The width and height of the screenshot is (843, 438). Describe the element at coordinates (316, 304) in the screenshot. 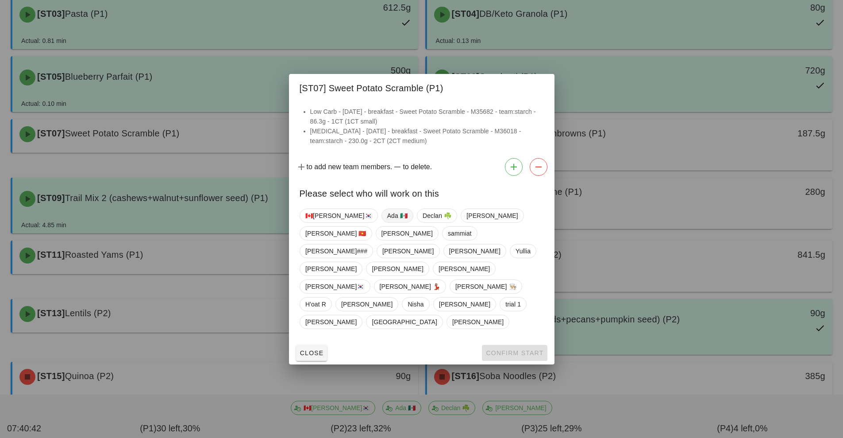

I see `span: H'oat R` at that location.